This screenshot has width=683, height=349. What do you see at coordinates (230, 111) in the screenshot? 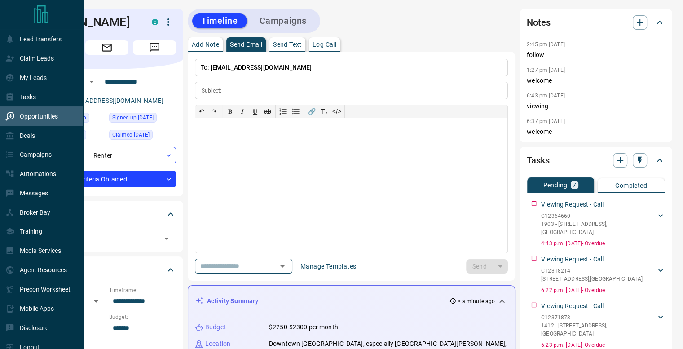
I see `button: 𝐁` at bounding box center [230, 111].